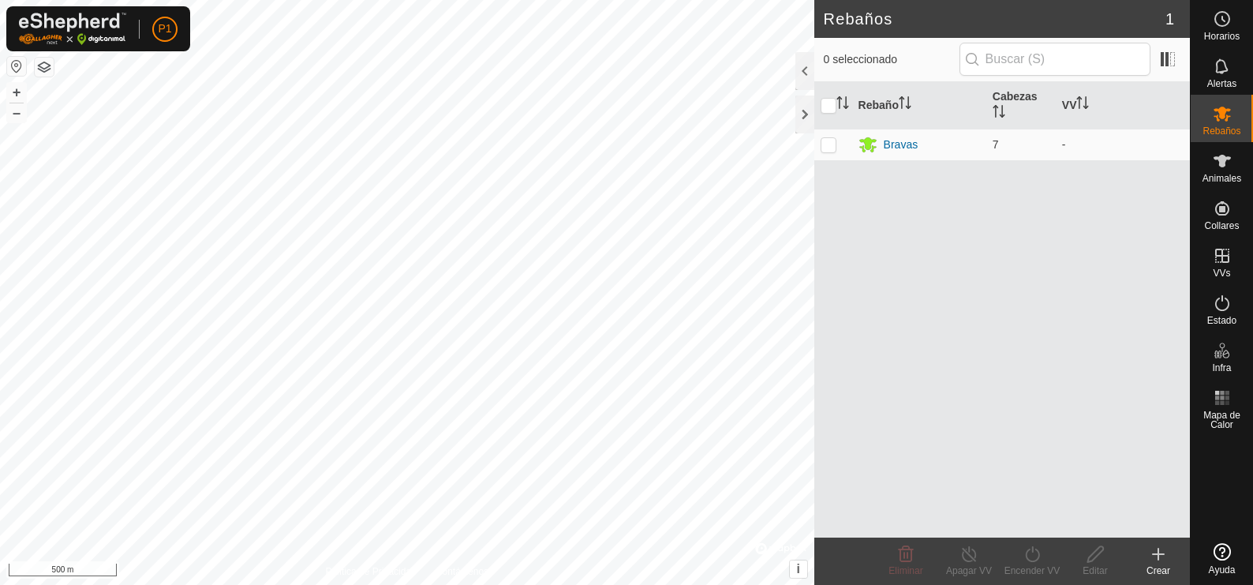  Describe the element at coordinates (73, 28) in the screenshot. I see `img: Logo Gallagher` at that location.